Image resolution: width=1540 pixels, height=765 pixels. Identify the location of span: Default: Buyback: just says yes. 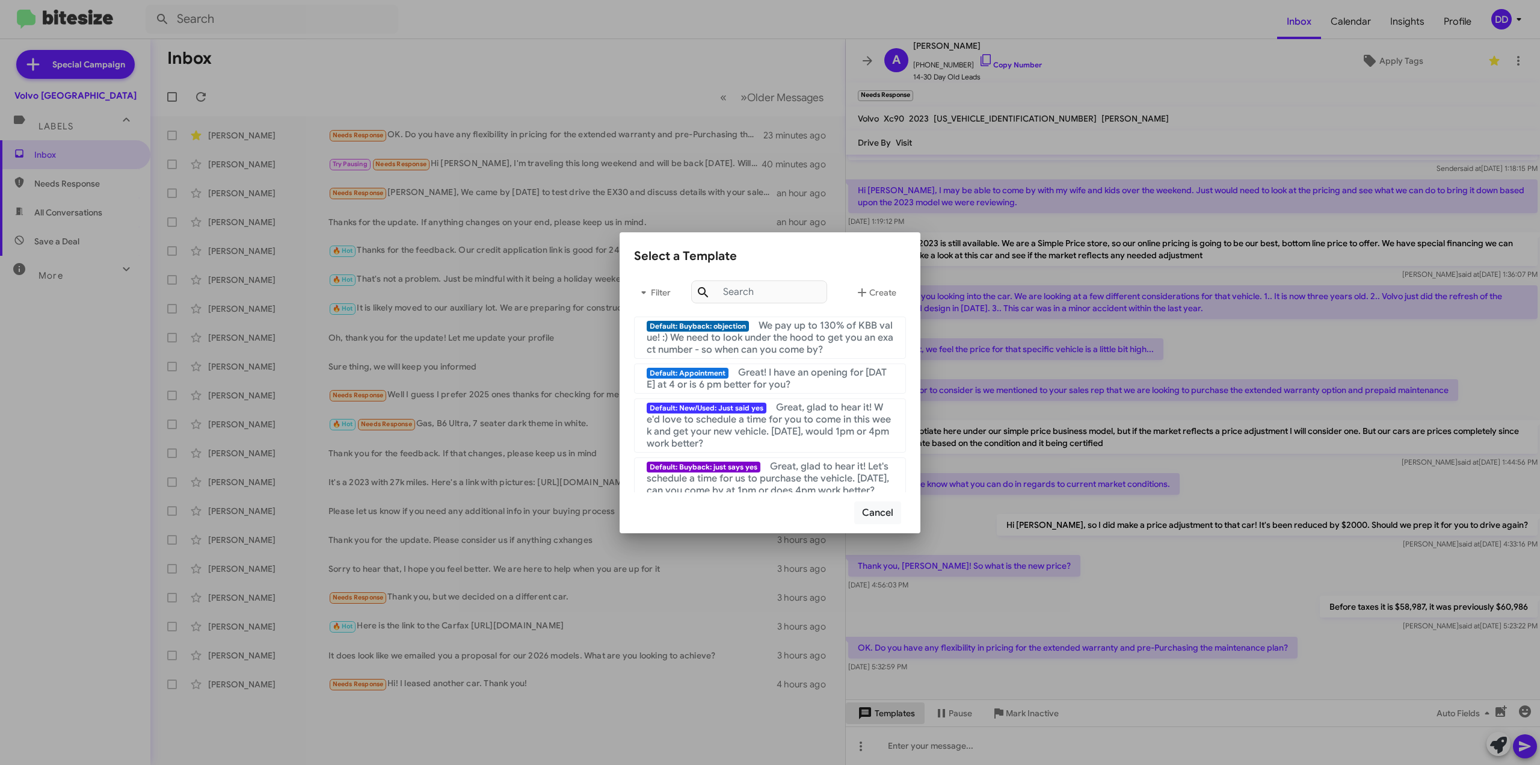
(703, 467).